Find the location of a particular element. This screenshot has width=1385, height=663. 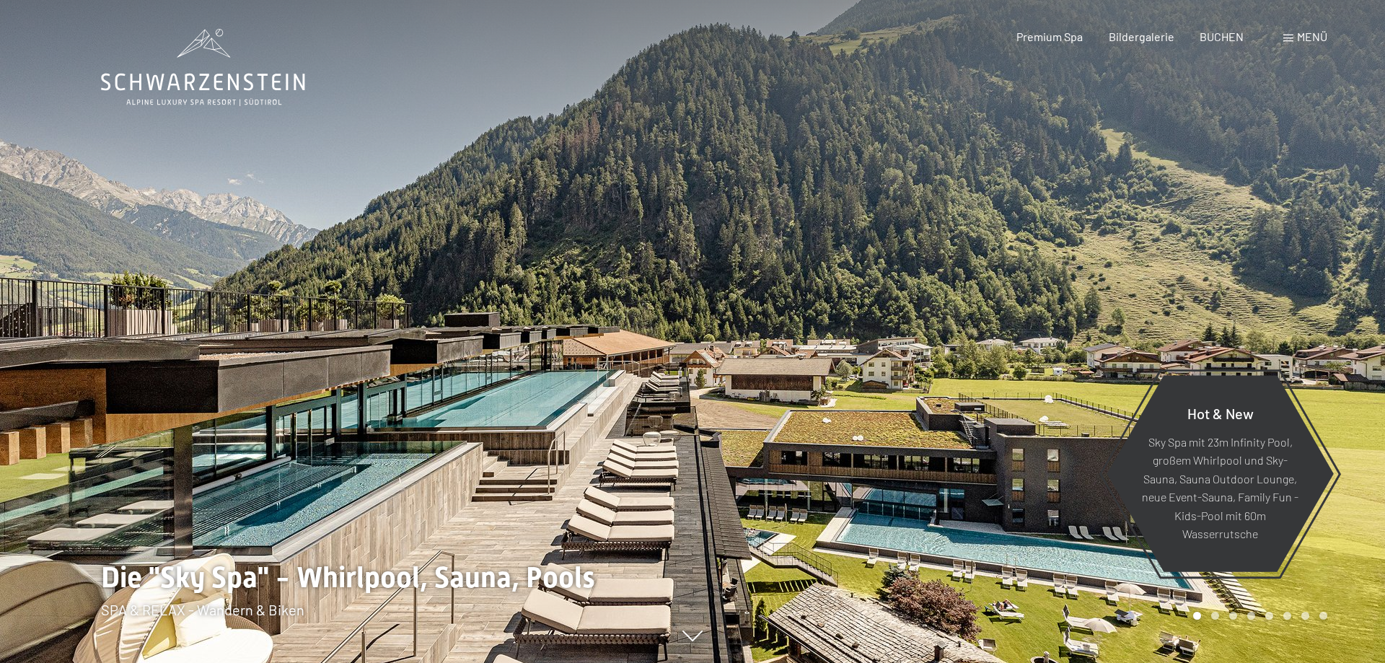

span: BUCHEN is located at coordinates (1222, 36).